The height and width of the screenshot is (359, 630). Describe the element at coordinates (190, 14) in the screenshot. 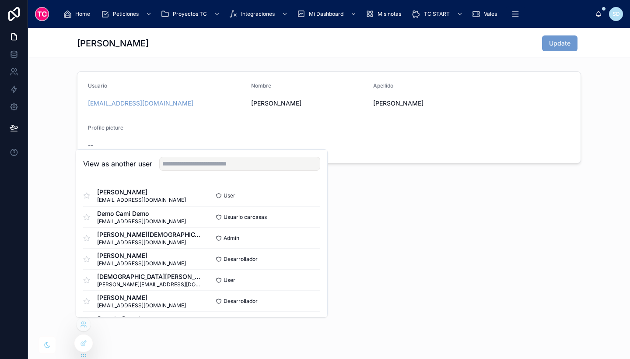

I see `span: Proyectos TC` at that location.